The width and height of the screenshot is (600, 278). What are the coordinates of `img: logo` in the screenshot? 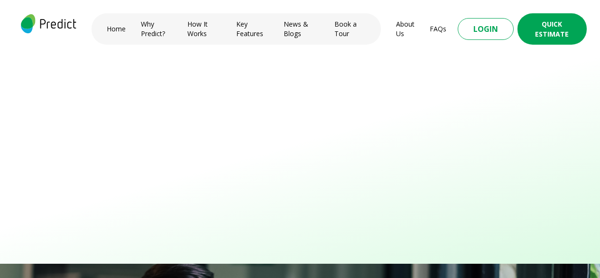 It's located at (48, 24).